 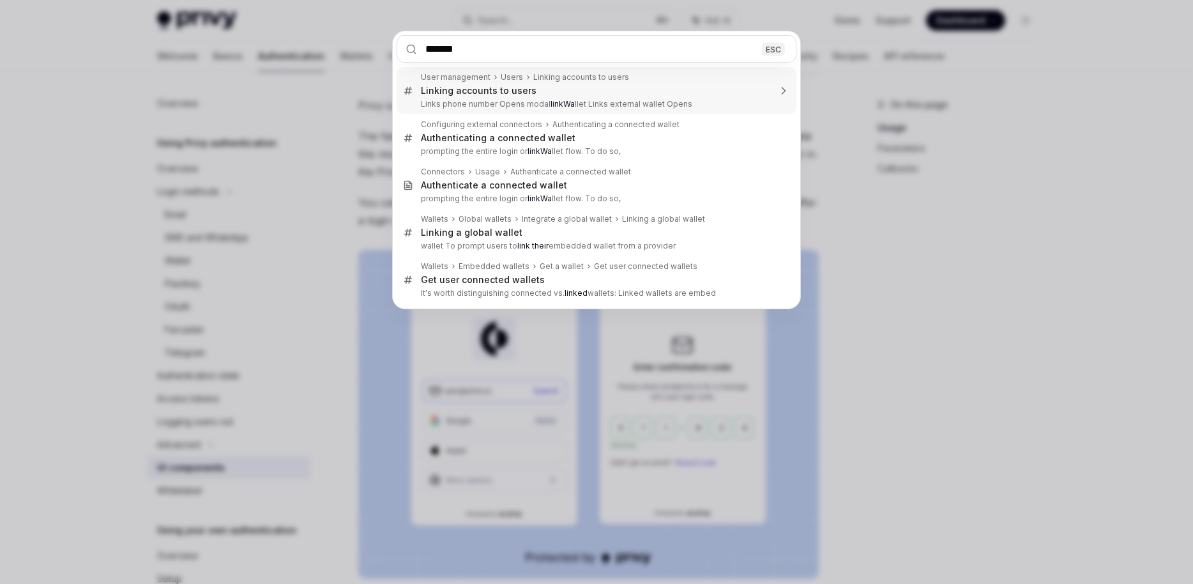 I want to click on b: link their, so click(x=533, y=245).